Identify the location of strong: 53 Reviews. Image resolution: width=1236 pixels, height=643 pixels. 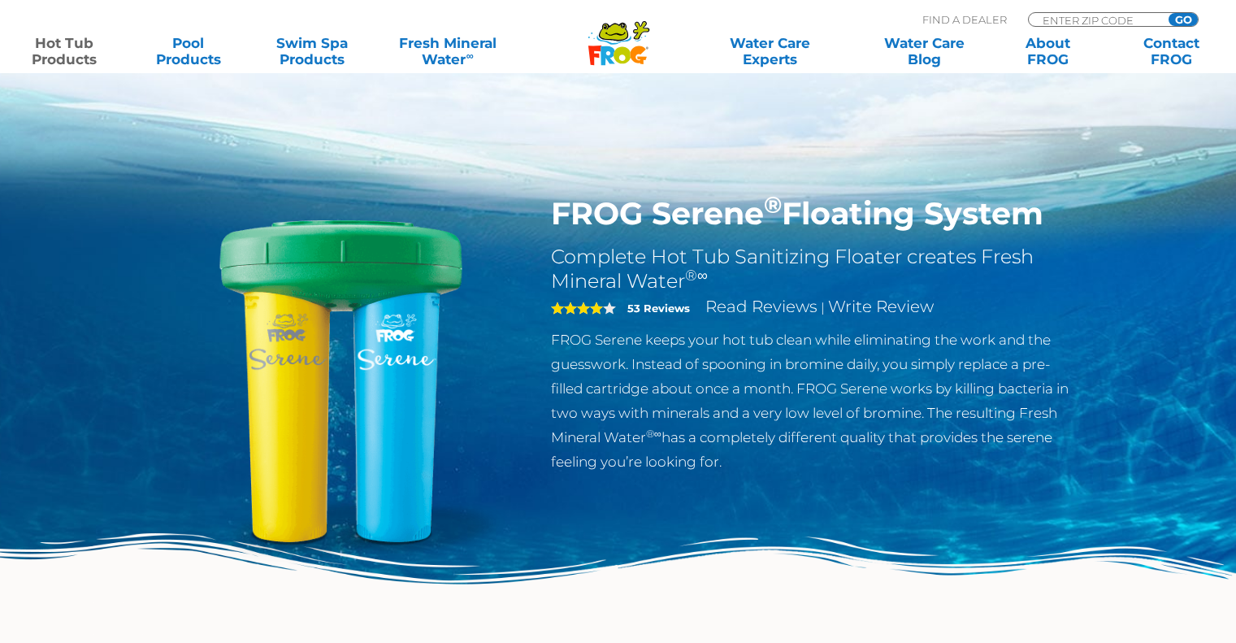
(658, 308).